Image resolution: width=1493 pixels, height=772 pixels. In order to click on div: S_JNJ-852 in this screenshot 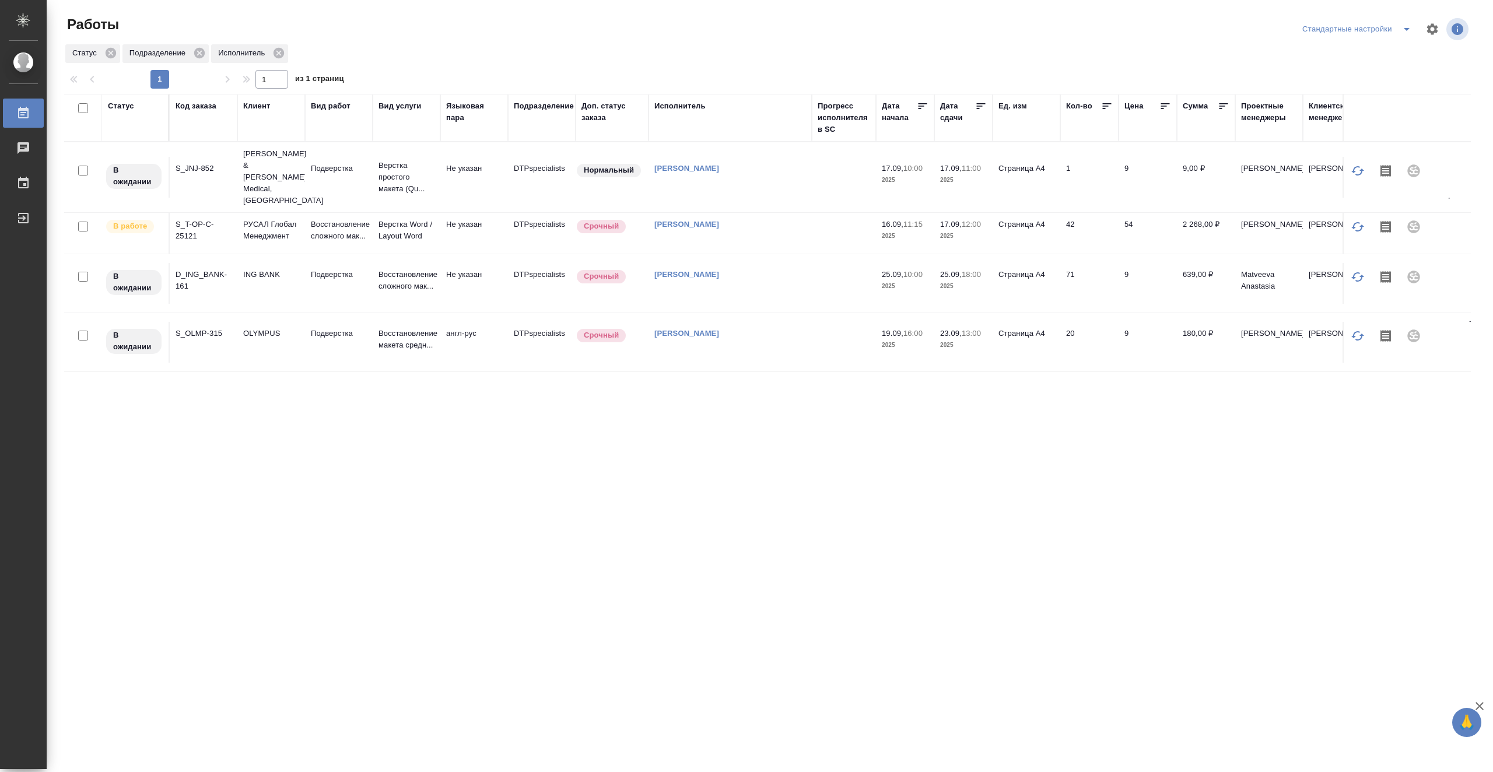, I will do `click(204, 169)`.